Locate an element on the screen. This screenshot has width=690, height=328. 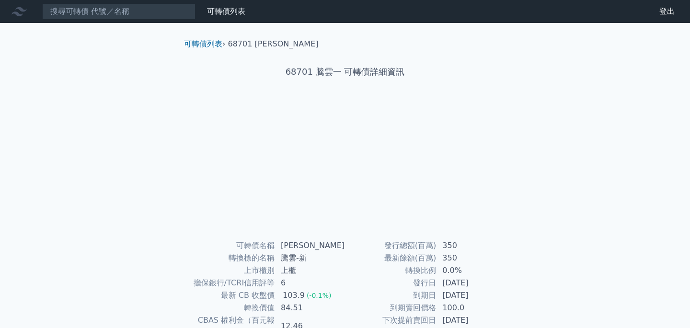
td: 0.0% is located at coordinates (469, 271).